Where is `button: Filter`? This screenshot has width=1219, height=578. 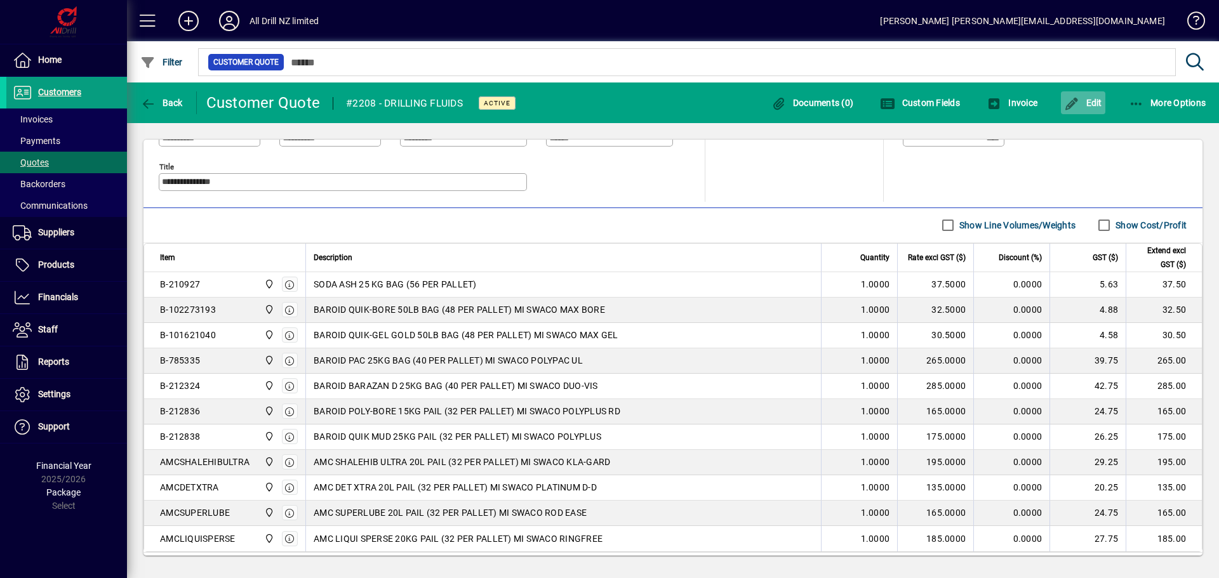
button: Filter is located at coordinates (161, 62).